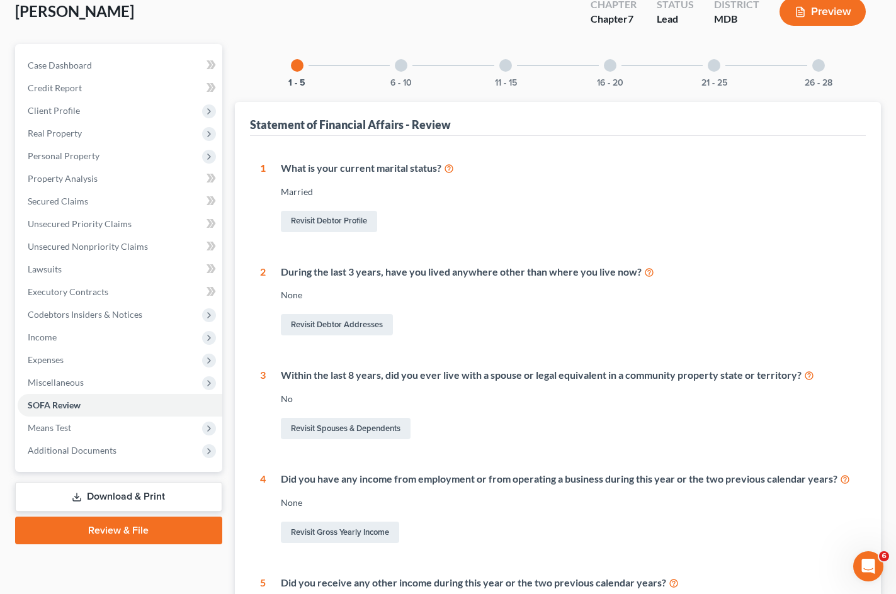  What do you see at coordinates (120, 247) in the screenshot?
I see `a: Unsecured Nonpriority Claims` at bounding box center [120, 247].